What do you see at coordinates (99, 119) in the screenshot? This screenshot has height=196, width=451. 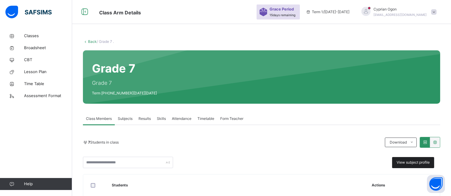 I see `span: Class Members` at bounding box center [99, 119].